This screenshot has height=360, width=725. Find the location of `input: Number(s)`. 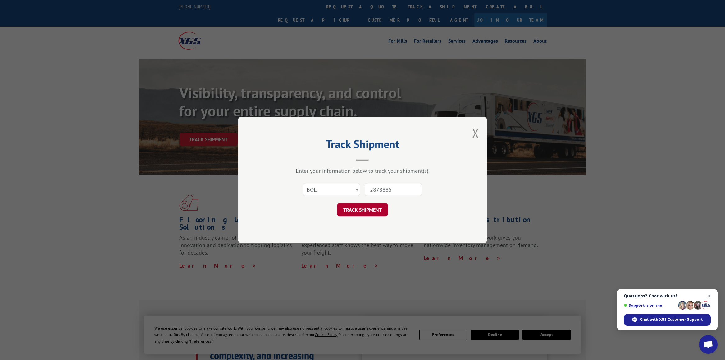

input: Number(s) is located at coordinates (393, 189).